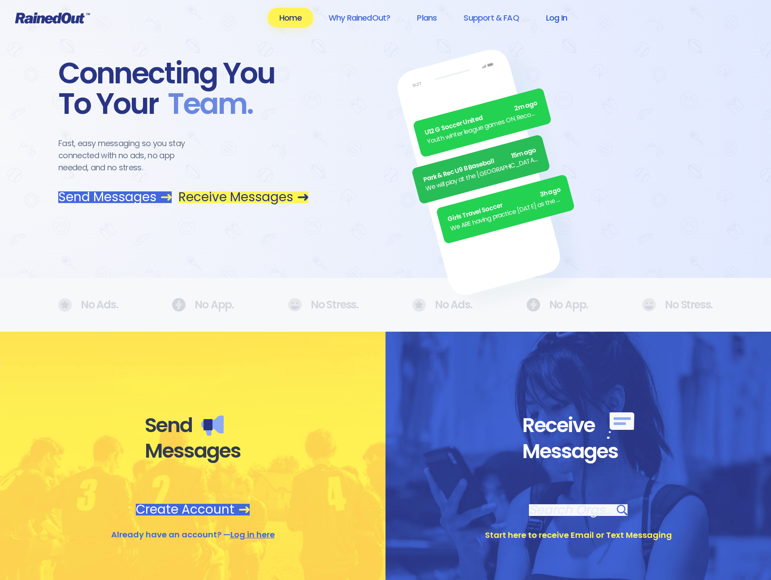 The image size is (771, 580). Describe the element at coordinates (578, 535) in the screenshot. I see `div: Start here to receive Email or Text Messaging` at that location.